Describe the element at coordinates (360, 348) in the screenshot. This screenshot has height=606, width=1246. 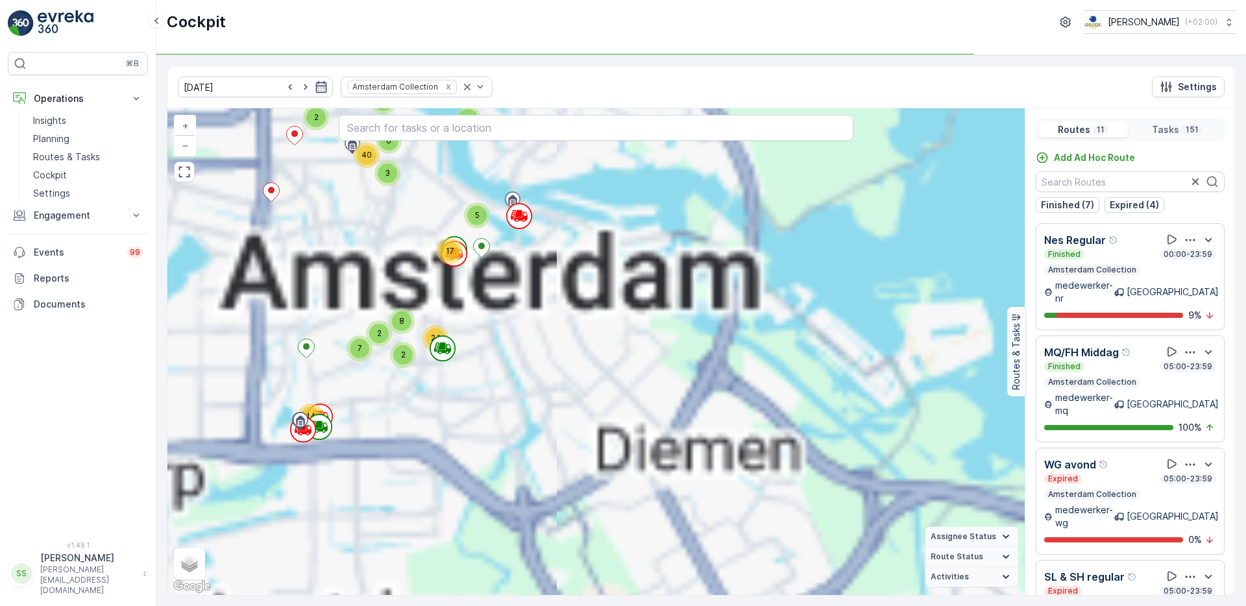
I see `span: 7` at that location.